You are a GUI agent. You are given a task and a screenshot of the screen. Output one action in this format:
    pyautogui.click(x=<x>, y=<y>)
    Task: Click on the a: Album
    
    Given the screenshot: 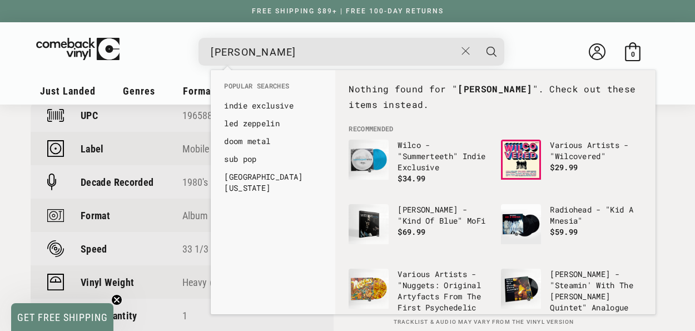 What is the action you would take?
    pyautogui.click(x=195, y=215)
    